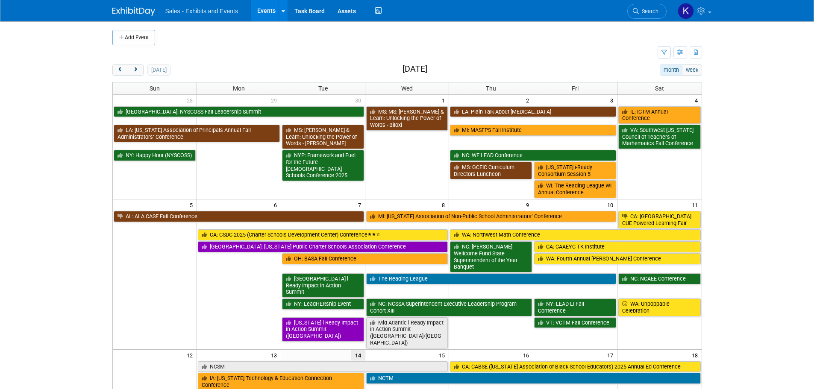 The image size is (814, 389). Describe the element at coordinates (239, 217) in the screenshot. I see `a: AL: ALA CASE Fall Conference` at that location.